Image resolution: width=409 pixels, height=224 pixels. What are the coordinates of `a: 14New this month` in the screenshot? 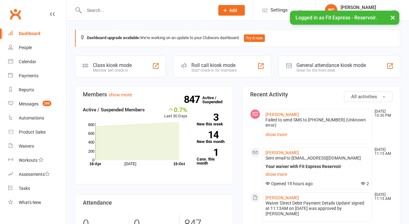 It's located at (211, 137).